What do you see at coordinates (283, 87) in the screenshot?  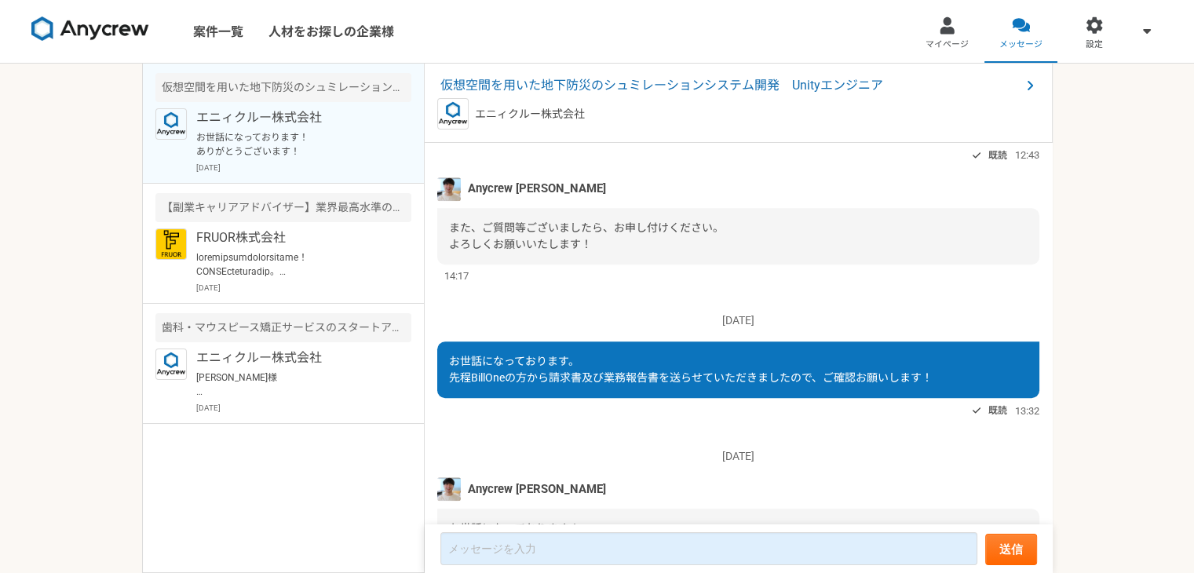 I see `div: 仮想空間を用いた地下防災のシュミレーションシステム開発 Unityエンジニア` at bounding box center [283, 87].